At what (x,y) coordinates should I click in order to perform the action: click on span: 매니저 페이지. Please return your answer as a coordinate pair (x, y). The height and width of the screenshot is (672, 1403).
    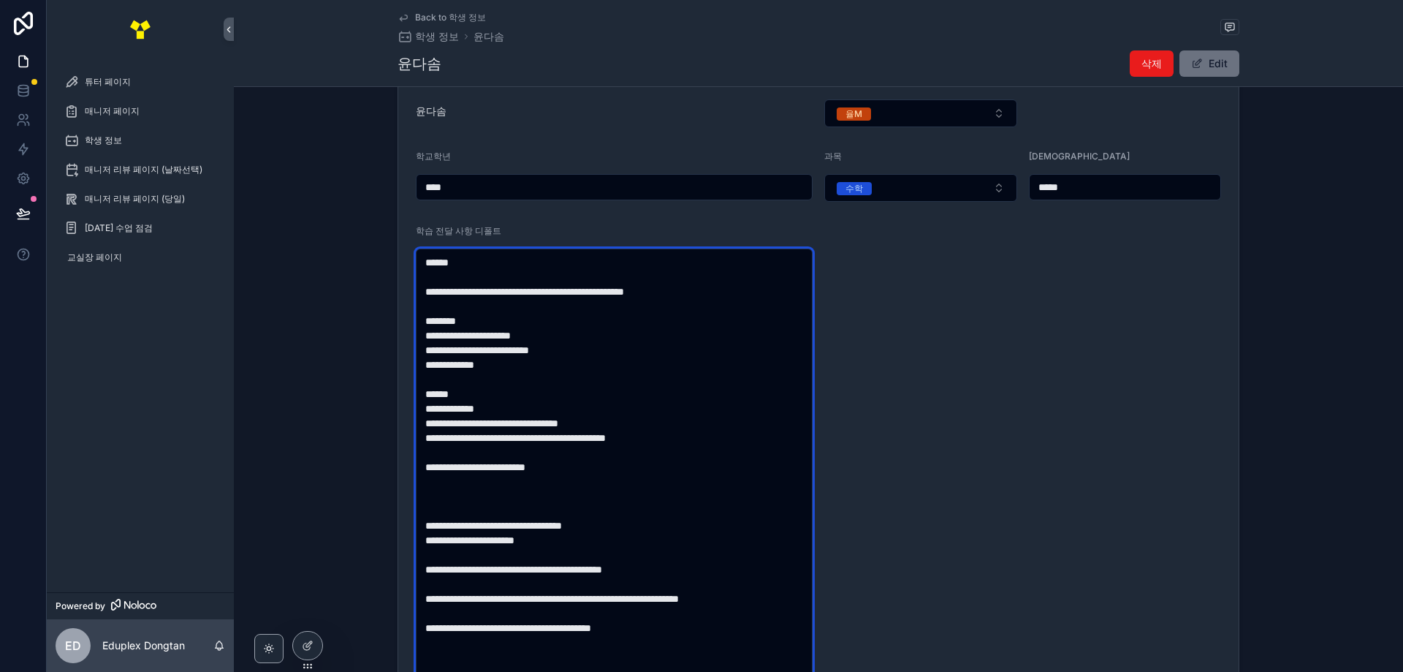
    Looking at the image, I should click on (112, 111).